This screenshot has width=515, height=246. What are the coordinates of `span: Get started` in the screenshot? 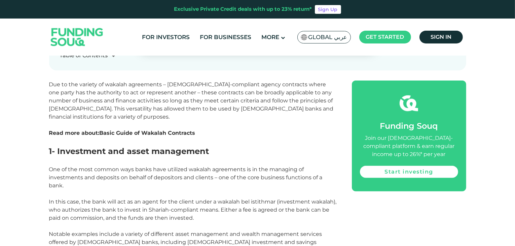 It's located at (386, 37).